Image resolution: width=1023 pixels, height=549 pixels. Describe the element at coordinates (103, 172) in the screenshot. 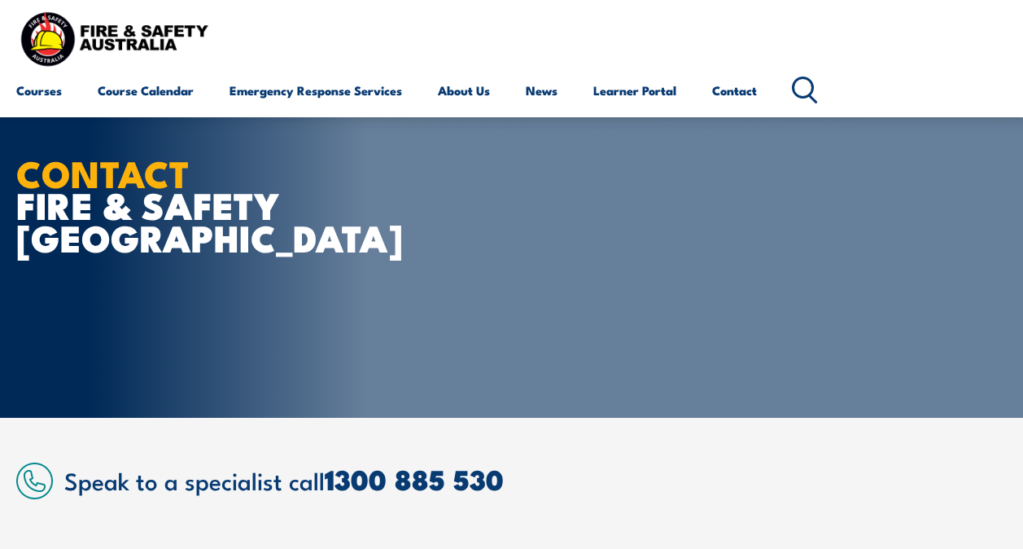

I see `strong: CONTACT` at that location.